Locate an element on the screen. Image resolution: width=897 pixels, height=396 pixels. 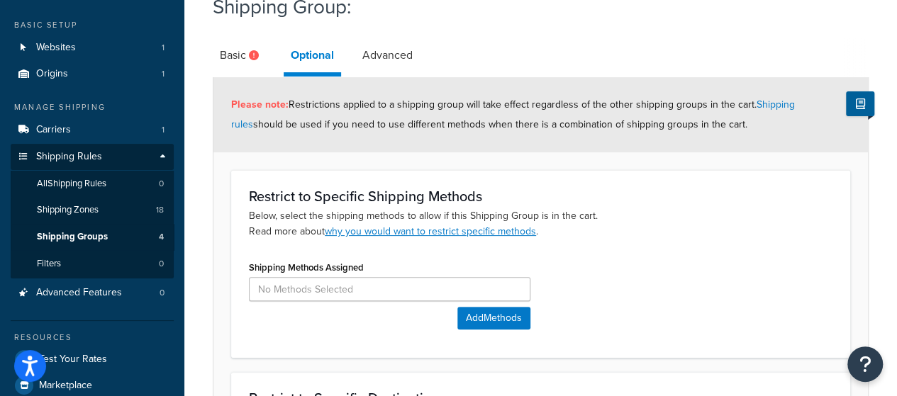
span: Shipping Groups is located at coordinates (72, 237).